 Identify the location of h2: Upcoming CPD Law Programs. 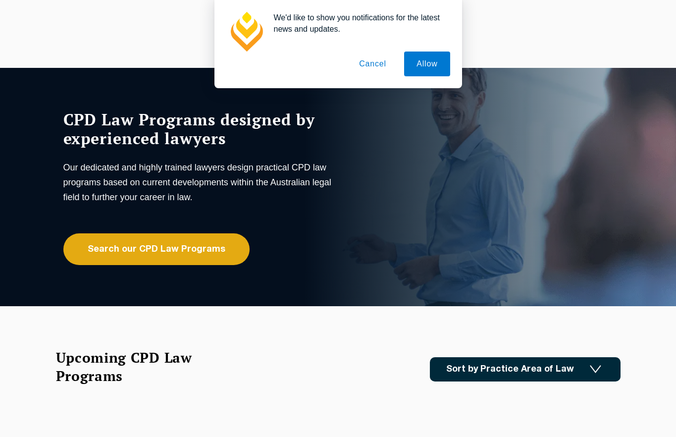
(136, 366).